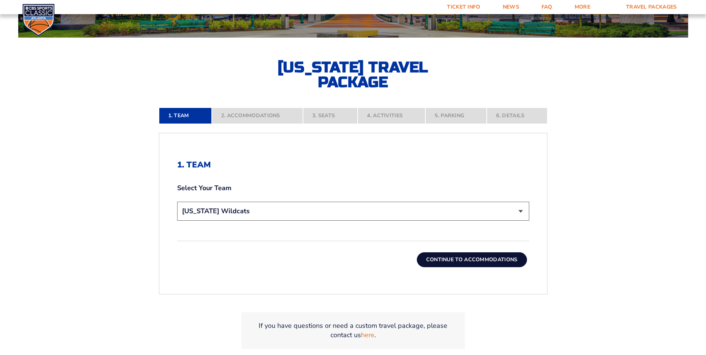 This screenshot has height=355, width=706. I want to click on label: Select Your Team, so click(353, 188).